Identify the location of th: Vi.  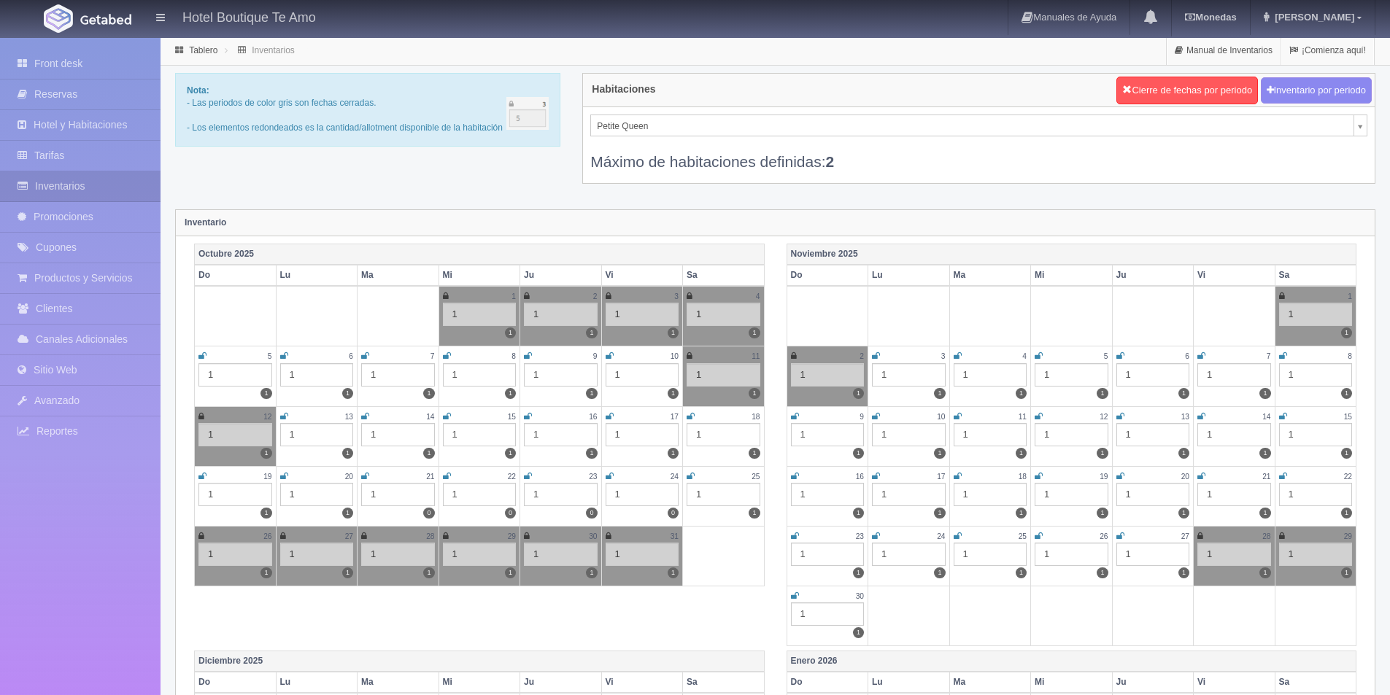
(1234, 682).